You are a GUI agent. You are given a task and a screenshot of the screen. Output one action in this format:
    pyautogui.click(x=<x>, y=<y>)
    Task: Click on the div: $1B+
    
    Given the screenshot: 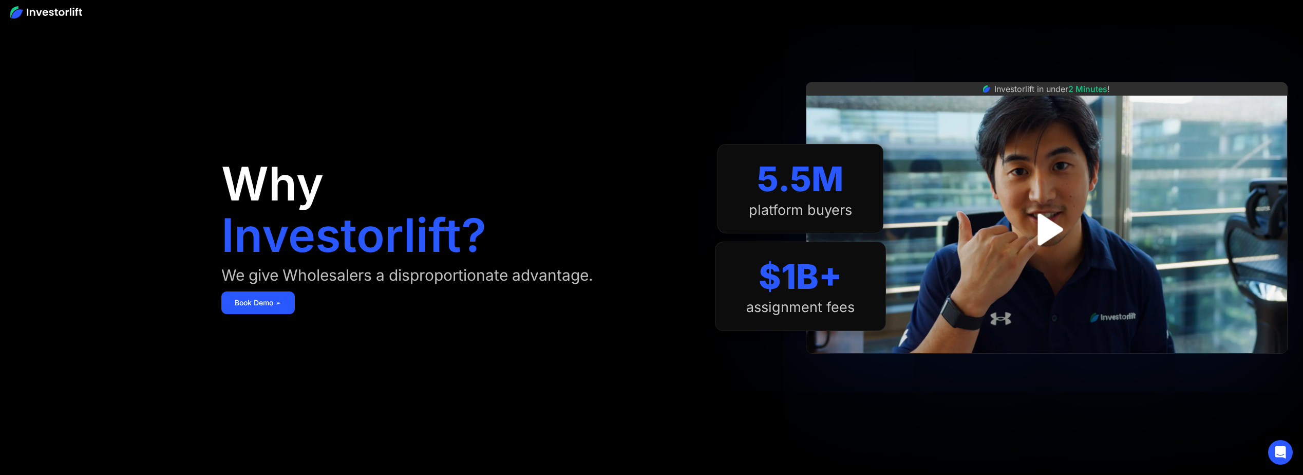 What is the action you would take?
    pyautogui.click(x=800, y=276)
    